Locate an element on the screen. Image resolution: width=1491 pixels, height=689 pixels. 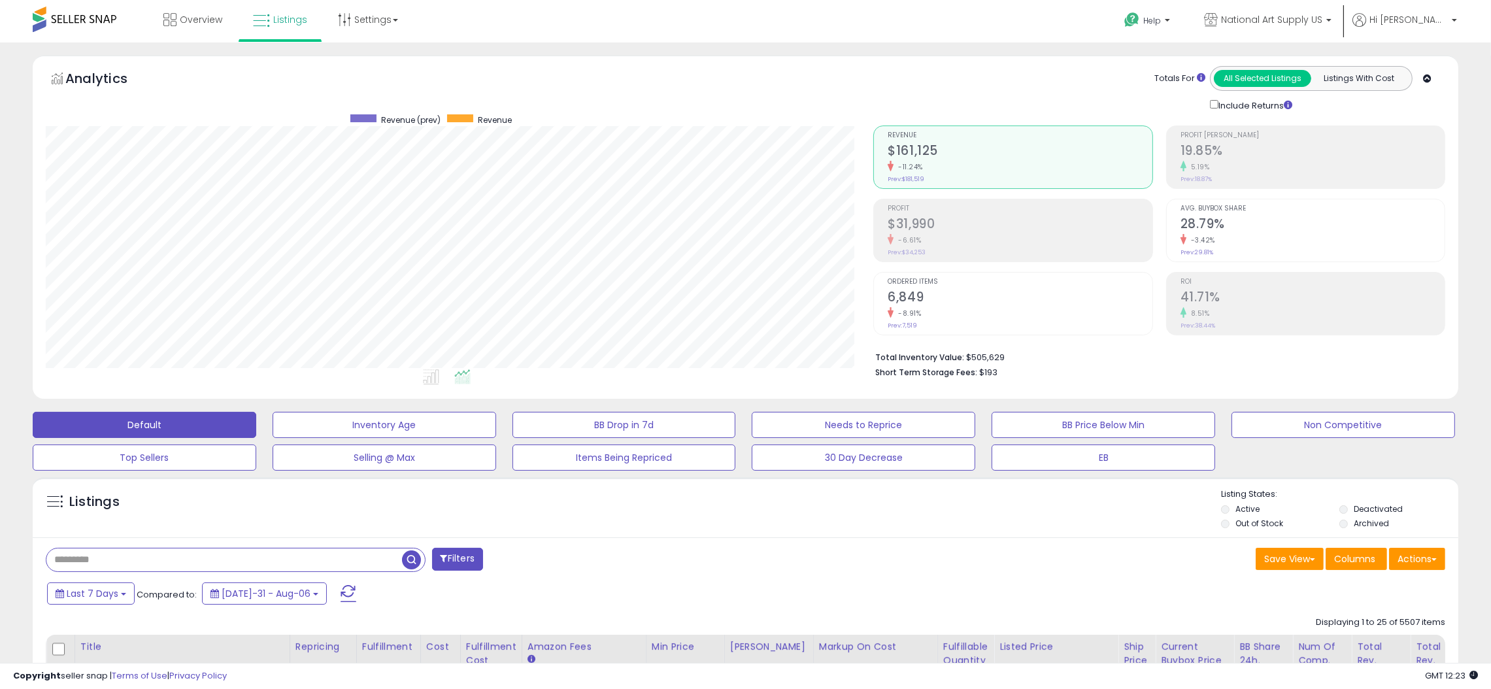
li: $505,629 is located at coordinates (1155, 356).